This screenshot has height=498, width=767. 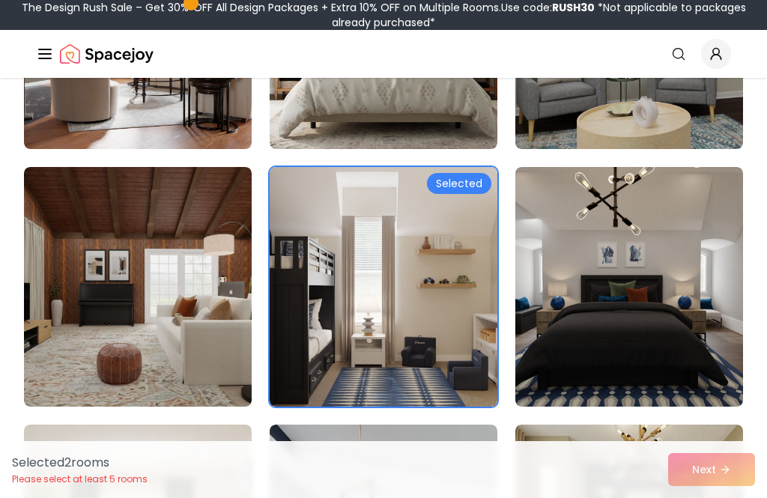 I want to click on img: Room room-5, so click(x=383, y=287).